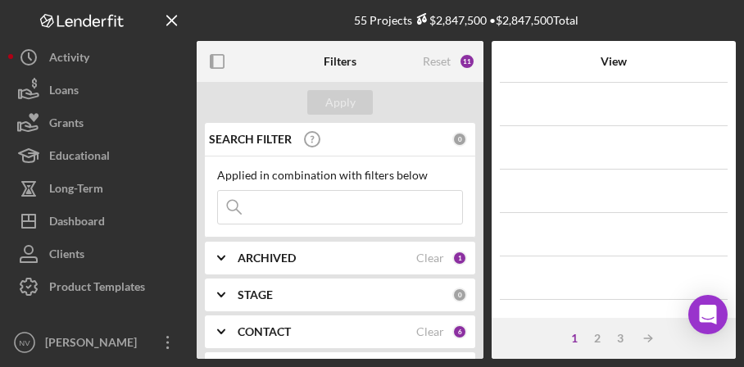 This screenshot has height=367, width=744. What do you see at coordinates (340, 102) in the screenshot?
I see `div: Apply` at bounding box center [340, 102].